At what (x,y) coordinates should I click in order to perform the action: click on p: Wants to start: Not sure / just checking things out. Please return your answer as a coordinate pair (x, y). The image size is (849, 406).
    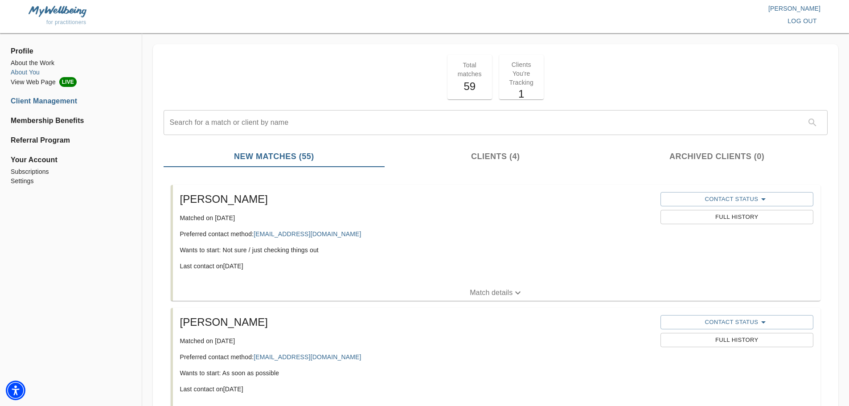
    Looking at the image, I should click on (416, 250).